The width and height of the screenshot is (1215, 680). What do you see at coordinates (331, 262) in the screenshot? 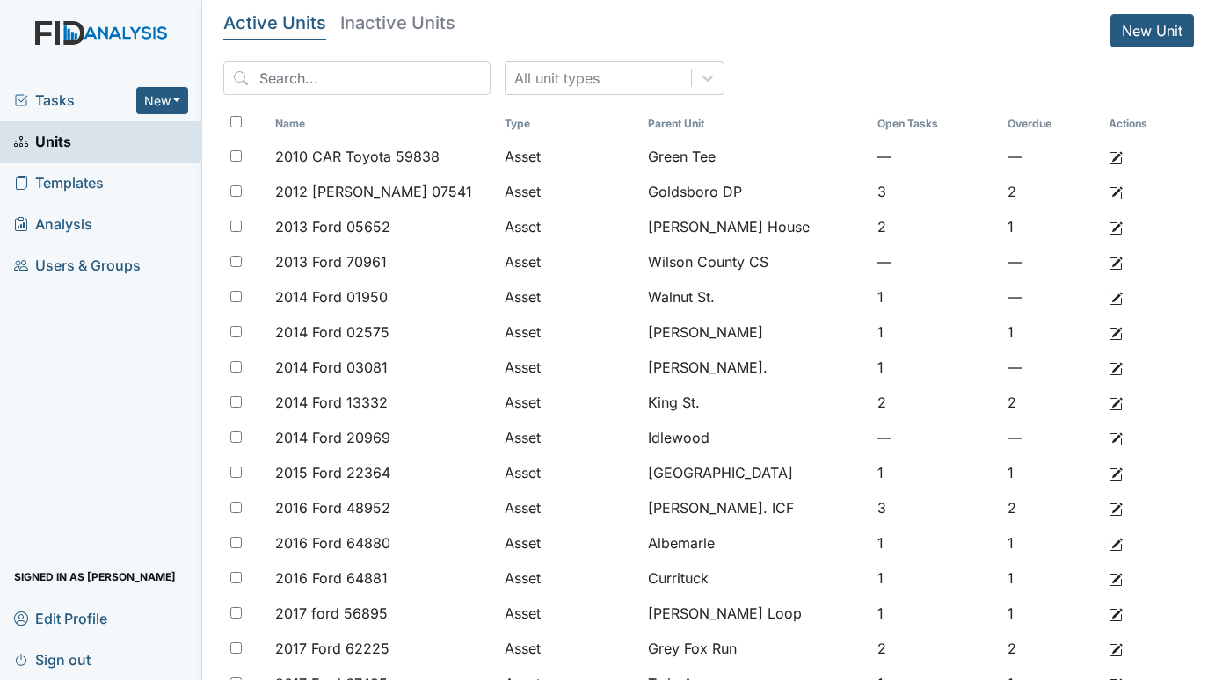
I see `span: 2013 Ford 70961` at bounding box center [331, 262].